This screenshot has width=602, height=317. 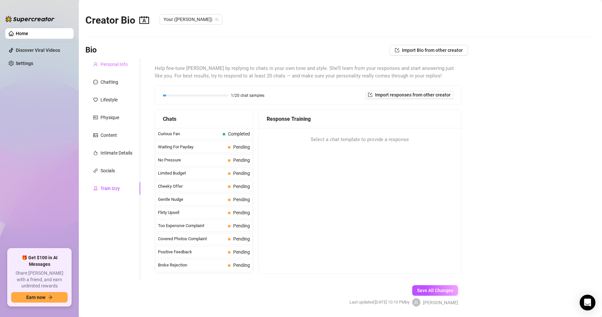 I want to click on span: Earn now, so click(x=36, y=298).